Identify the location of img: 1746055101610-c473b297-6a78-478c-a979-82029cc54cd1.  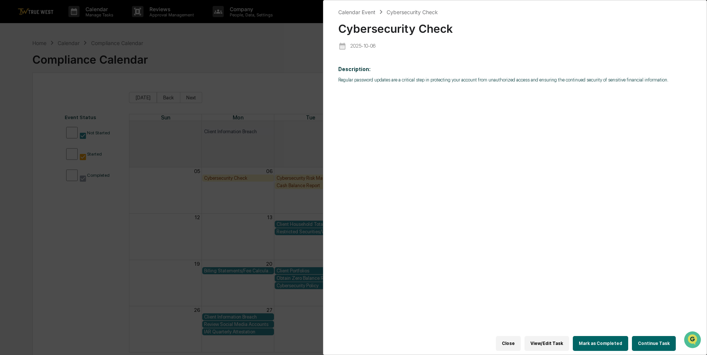
(14, 64).